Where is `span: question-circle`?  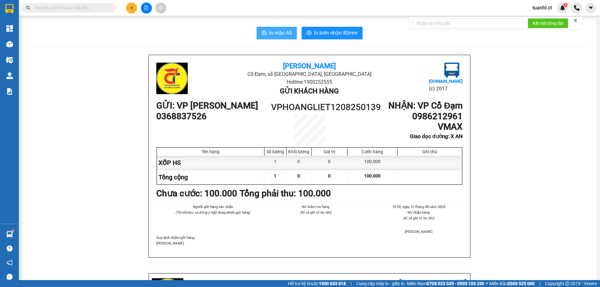
span: question-circle is located at coordinates (9, 248).